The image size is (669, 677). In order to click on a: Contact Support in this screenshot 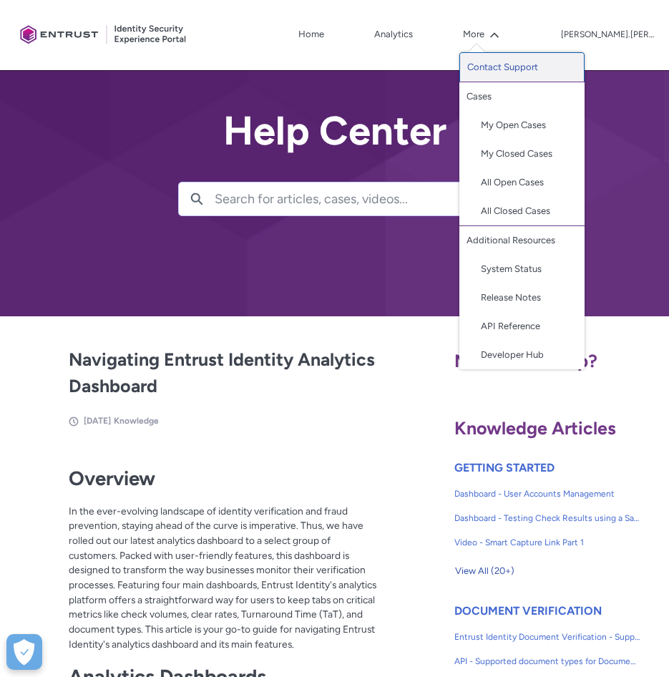, I will do `click(521, 67)`.